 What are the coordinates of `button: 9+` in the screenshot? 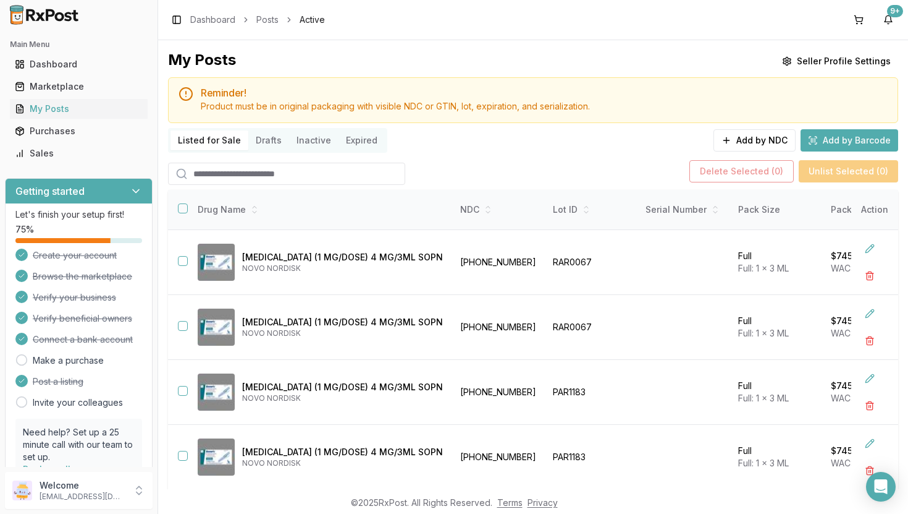 It's located at (889, 20).